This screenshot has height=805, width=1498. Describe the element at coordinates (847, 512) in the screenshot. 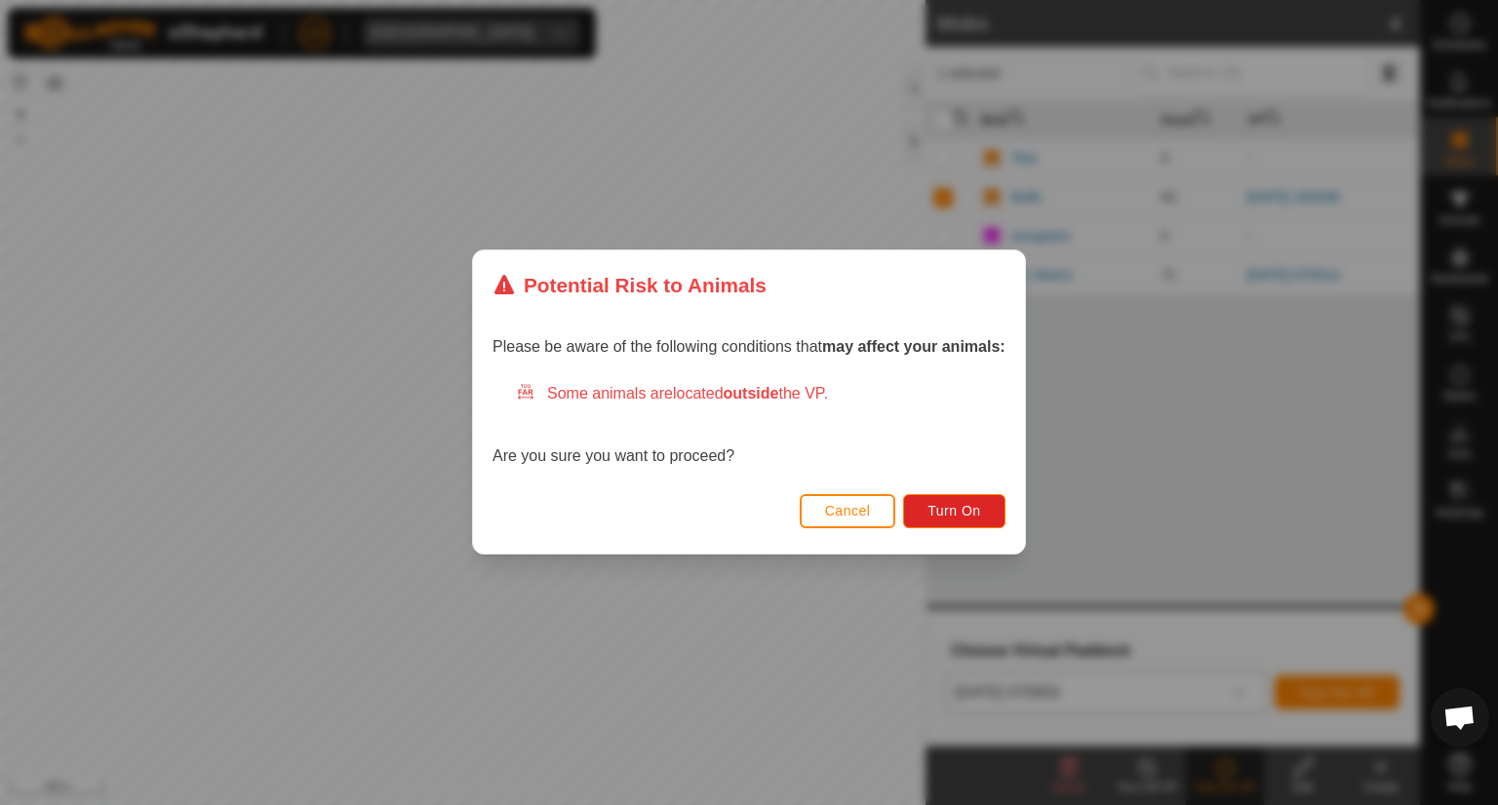

I see `span: Cancel` at that location.